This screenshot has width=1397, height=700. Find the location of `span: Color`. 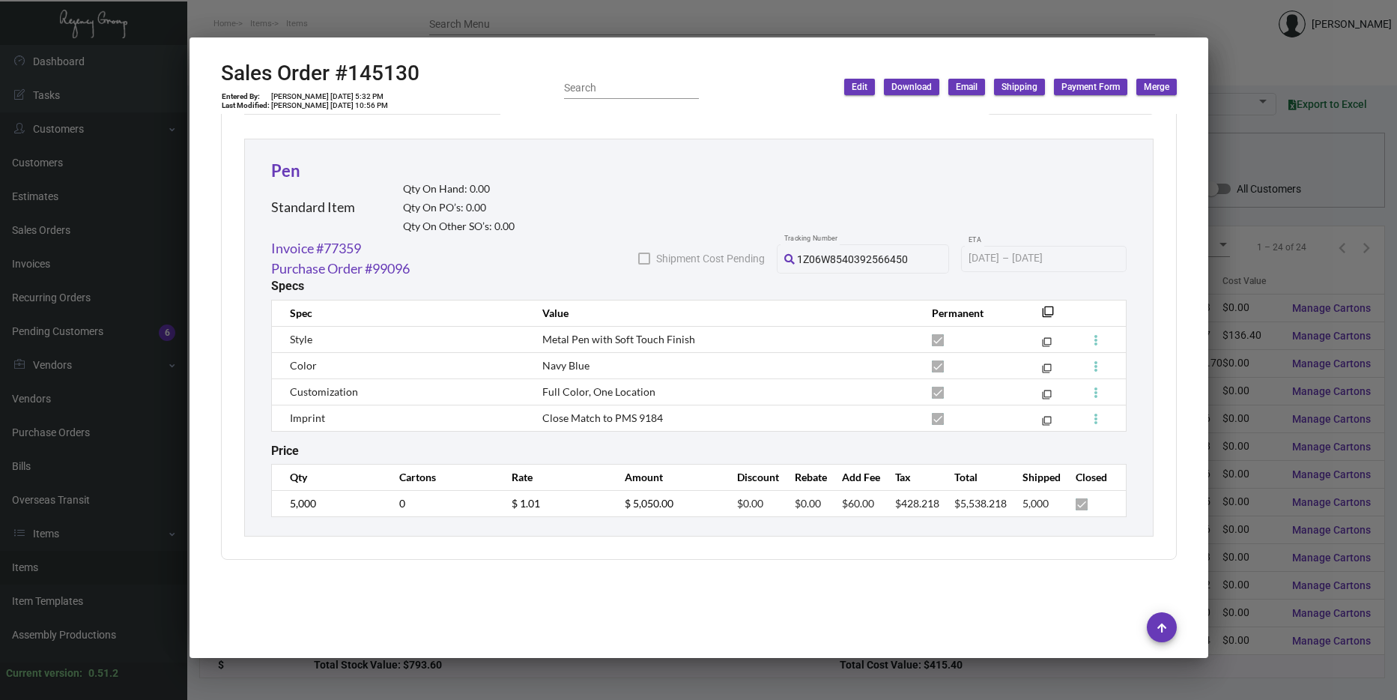

span: Color is located at coordinates (303, 365).